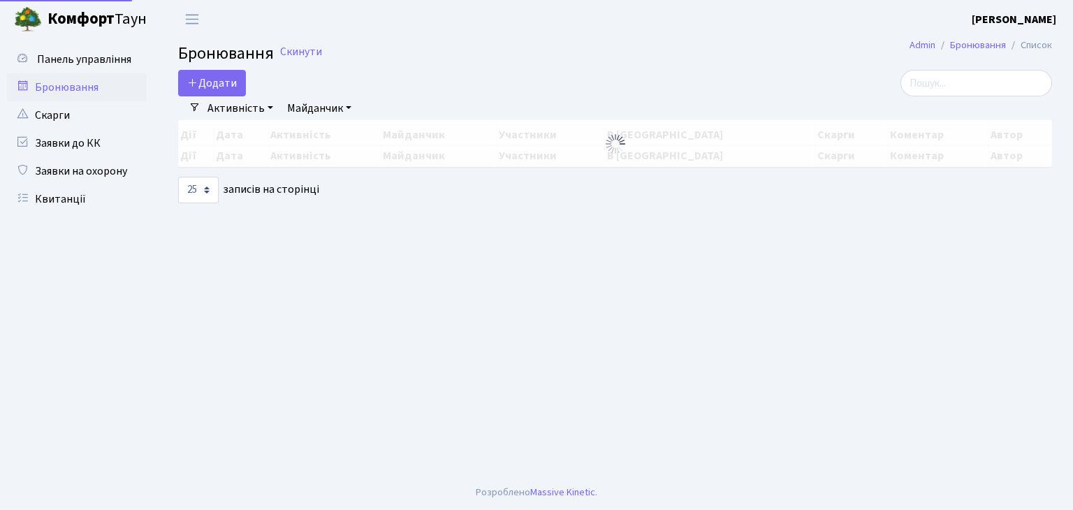  What do you see at coordinates (976, 83) in the screenshot?
I see `input: Пошук...` at bounding box center [976, 83].